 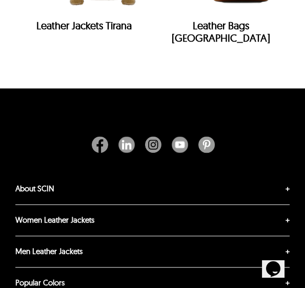 What do you see at coordinates (103, 144) in the screenshot?
I see `a: Facebook` at bounding box center [103, 144].